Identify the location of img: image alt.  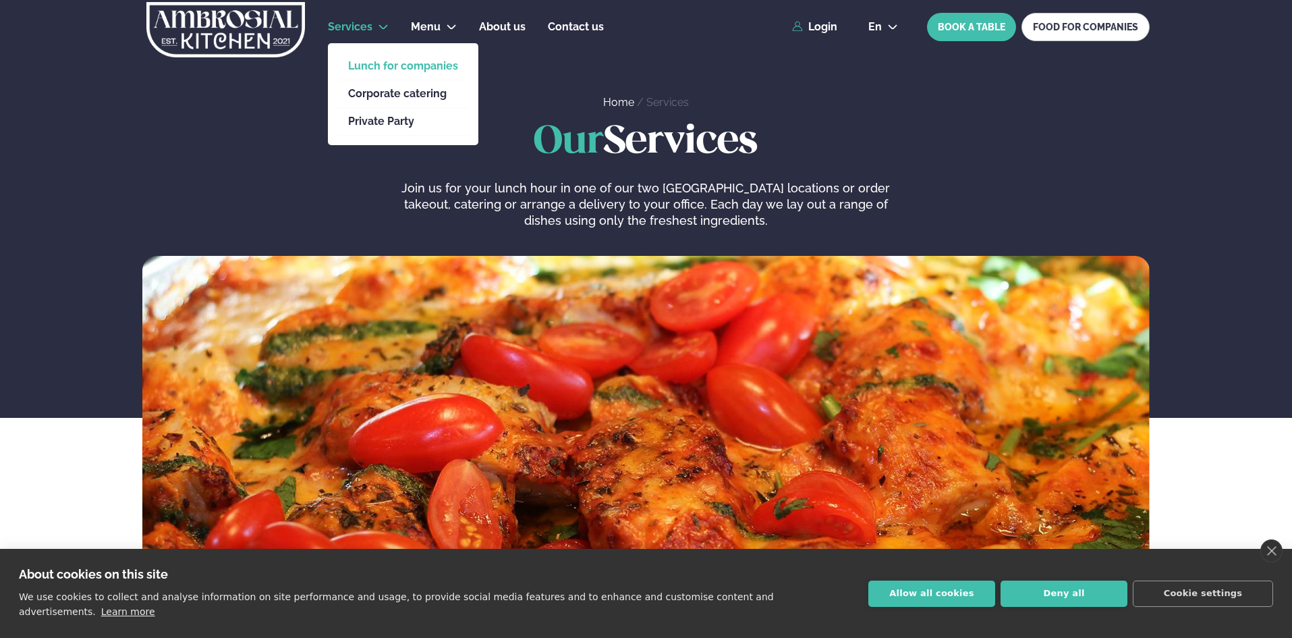
(646, 439).